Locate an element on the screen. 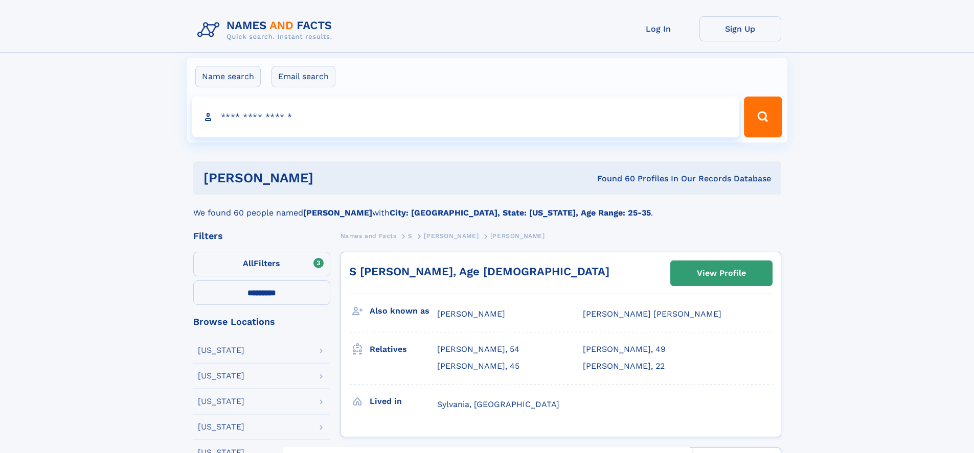  h3: Relatives is located at coordinates (403, 350).